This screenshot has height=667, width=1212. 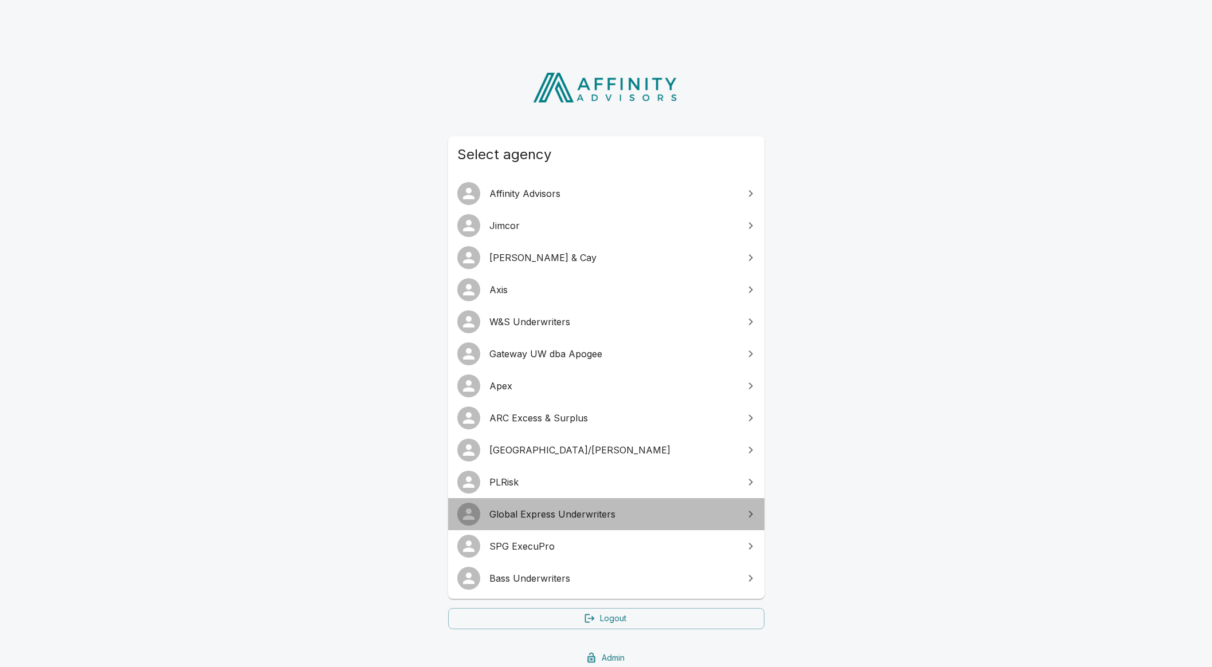 I want to click on a: PLRisk, so click(x=606, y=482).